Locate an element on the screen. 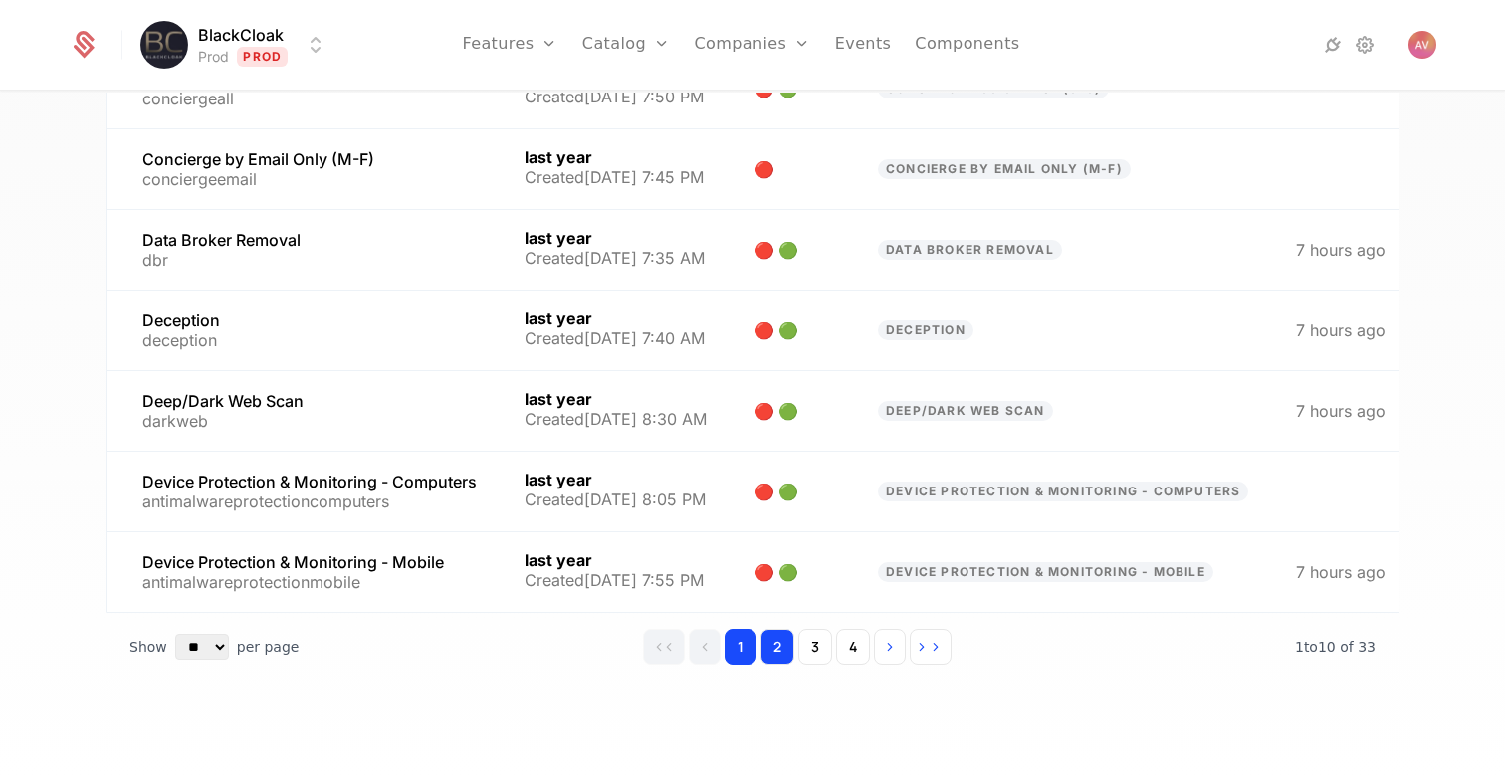 The image size is (1505, 780). span: BlackCloak is located at coordinates (241, 35).